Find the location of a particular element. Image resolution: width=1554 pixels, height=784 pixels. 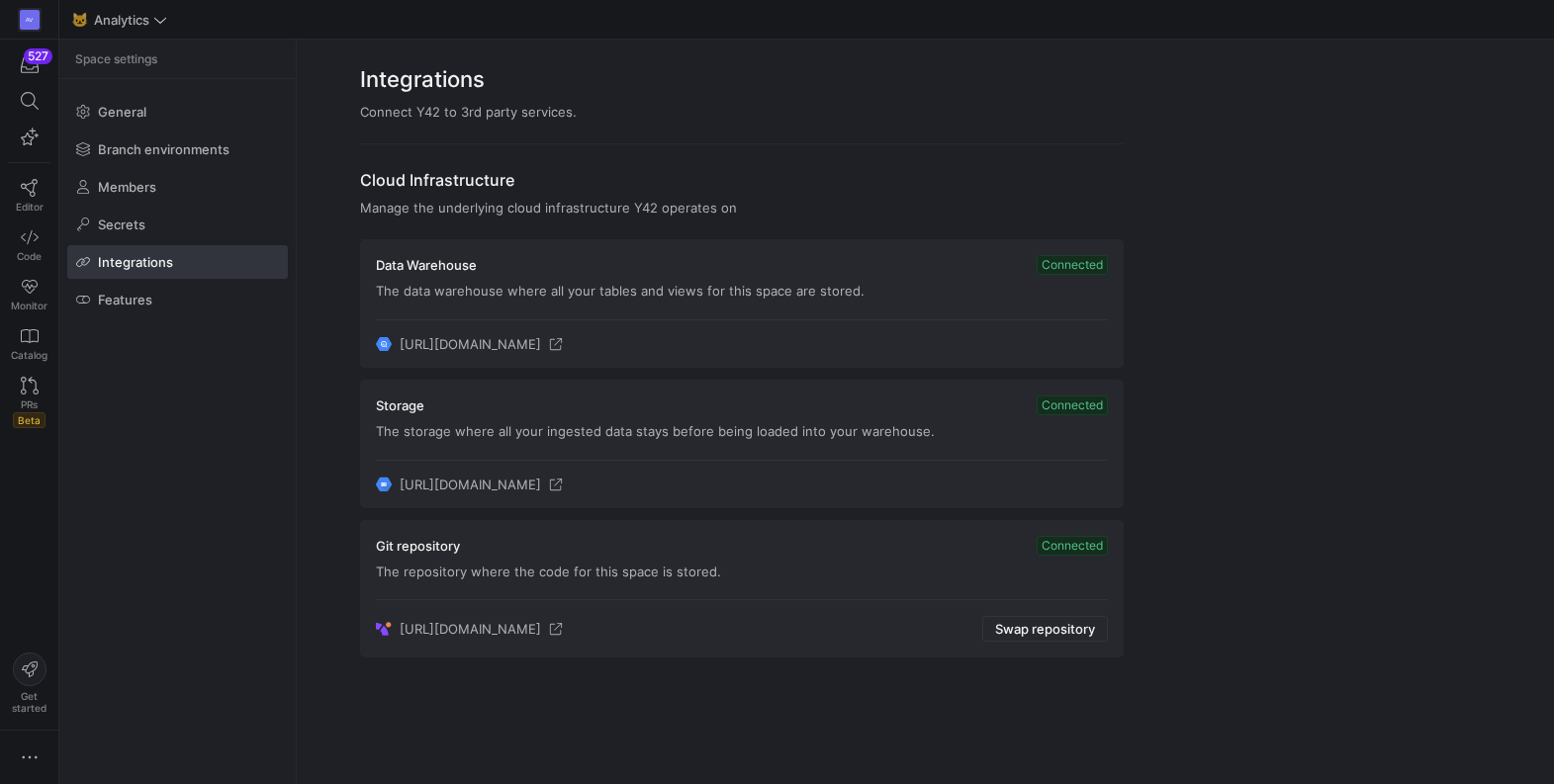

div: 527 is located at coordinates (38, 57).